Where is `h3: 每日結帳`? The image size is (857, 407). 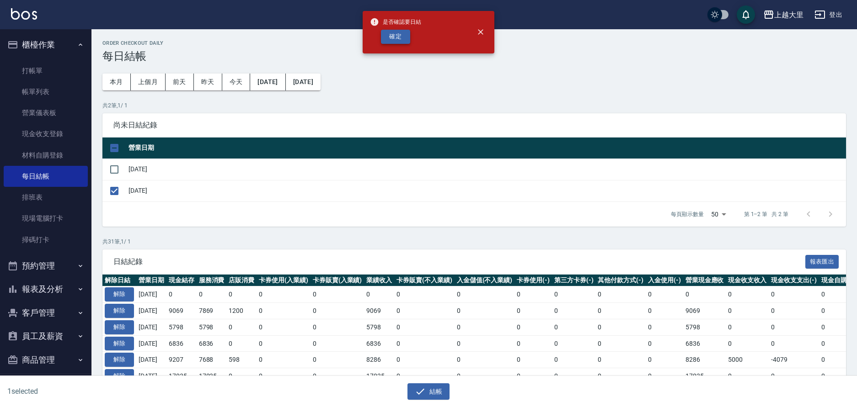 h3: 每日結帳 is located at coordinates (474, 56).